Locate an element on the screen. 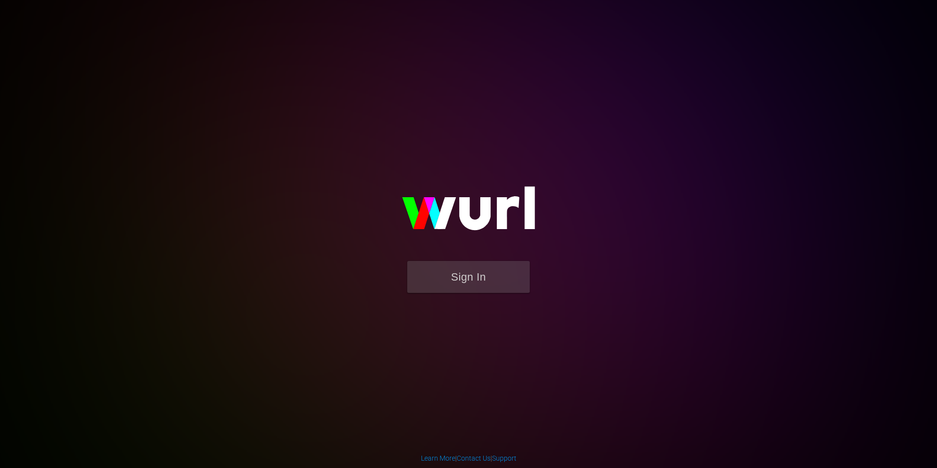 This screenshot has height=468, width=937. img: wurl-logo-on-black-223613ac3d8ba8fe6dc639794a292ebdb59501304c7dfd60c99c58986ef67473.svg is located at coordinates (469, 213).